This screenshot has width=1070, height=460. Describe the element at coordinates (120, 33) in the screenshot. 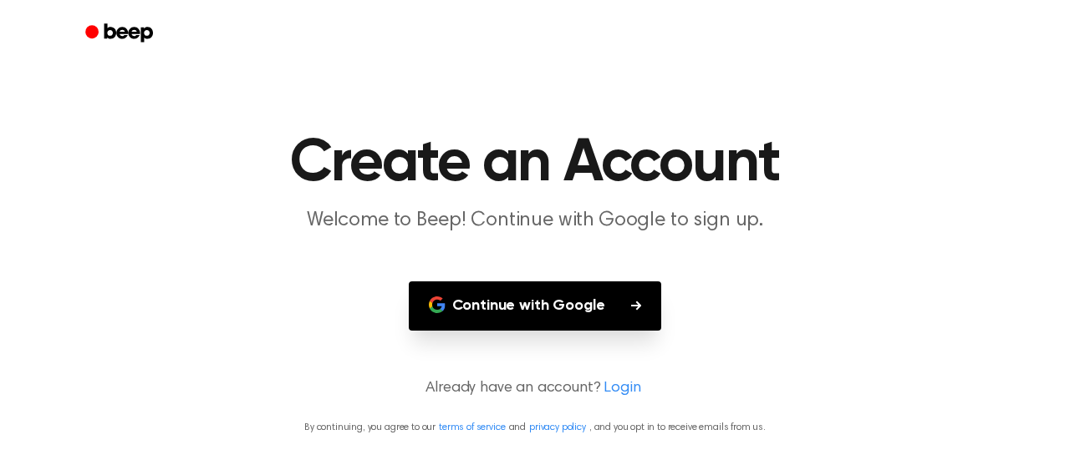

I see `a: Beep` at that location.